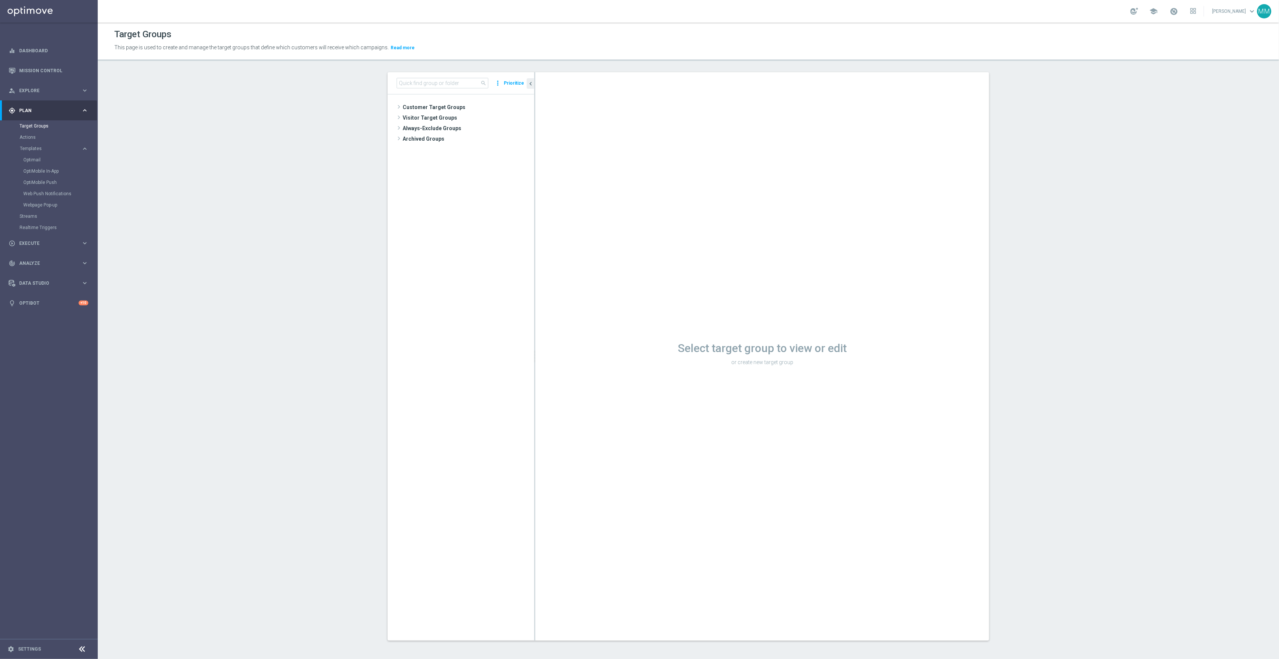 Image resolution: width=1279 pixels, height=659 pixels. Describe the element at coordinates (49, 111) in the screenshot. I see `button: gps_fixed Plan keyboard_arrow_right` at that location.